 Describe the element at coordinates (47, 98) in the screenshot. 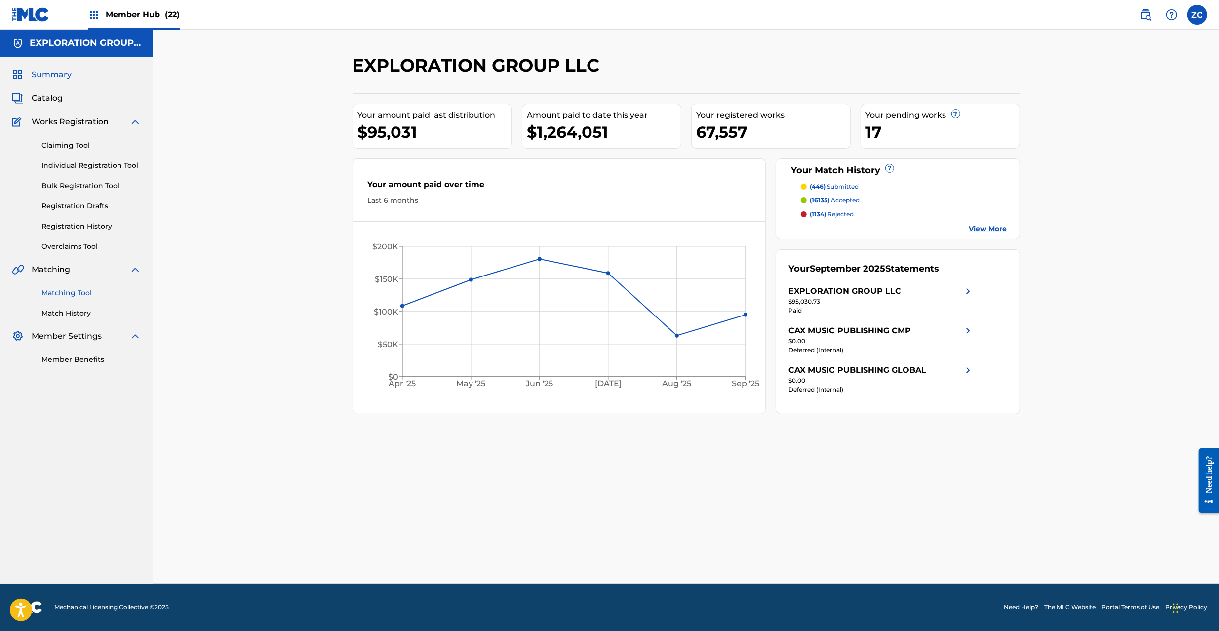

I see `span: Catalog` at that location.